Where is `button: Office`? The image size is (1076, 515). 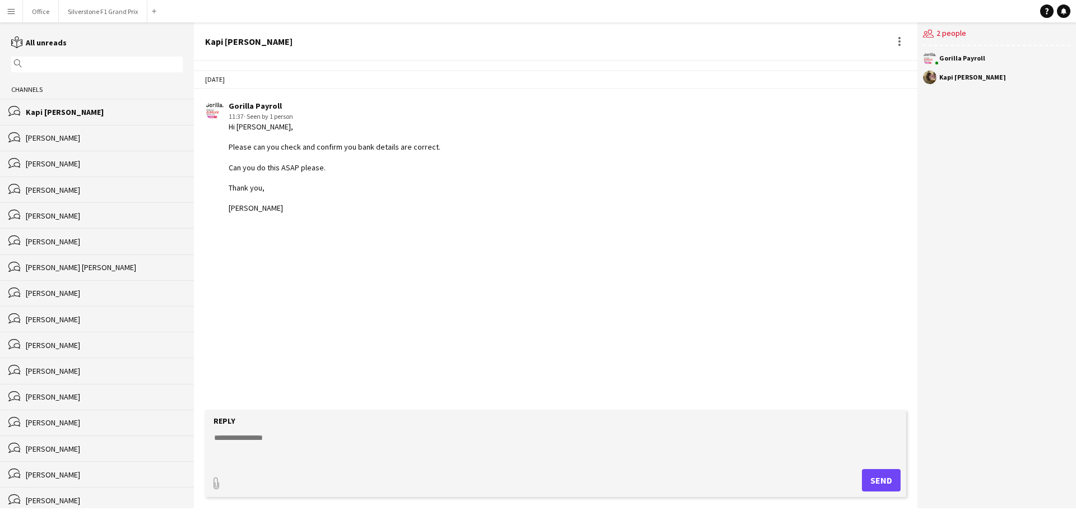
button: Office is located at coordinates (41, 11).